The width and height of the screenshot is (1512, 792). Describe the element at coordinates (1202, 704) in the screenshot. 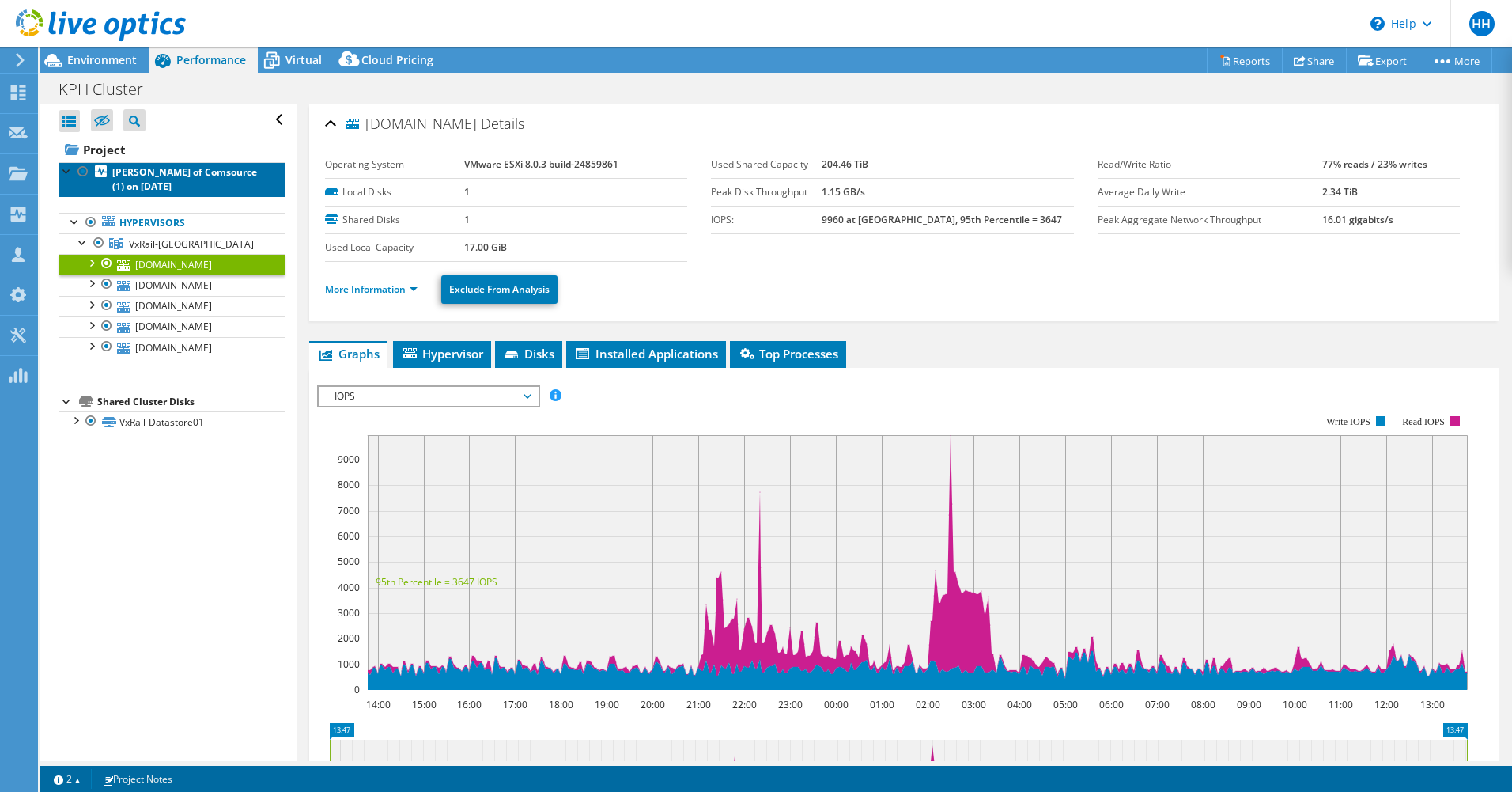

I see `text: 08:00` at that location.